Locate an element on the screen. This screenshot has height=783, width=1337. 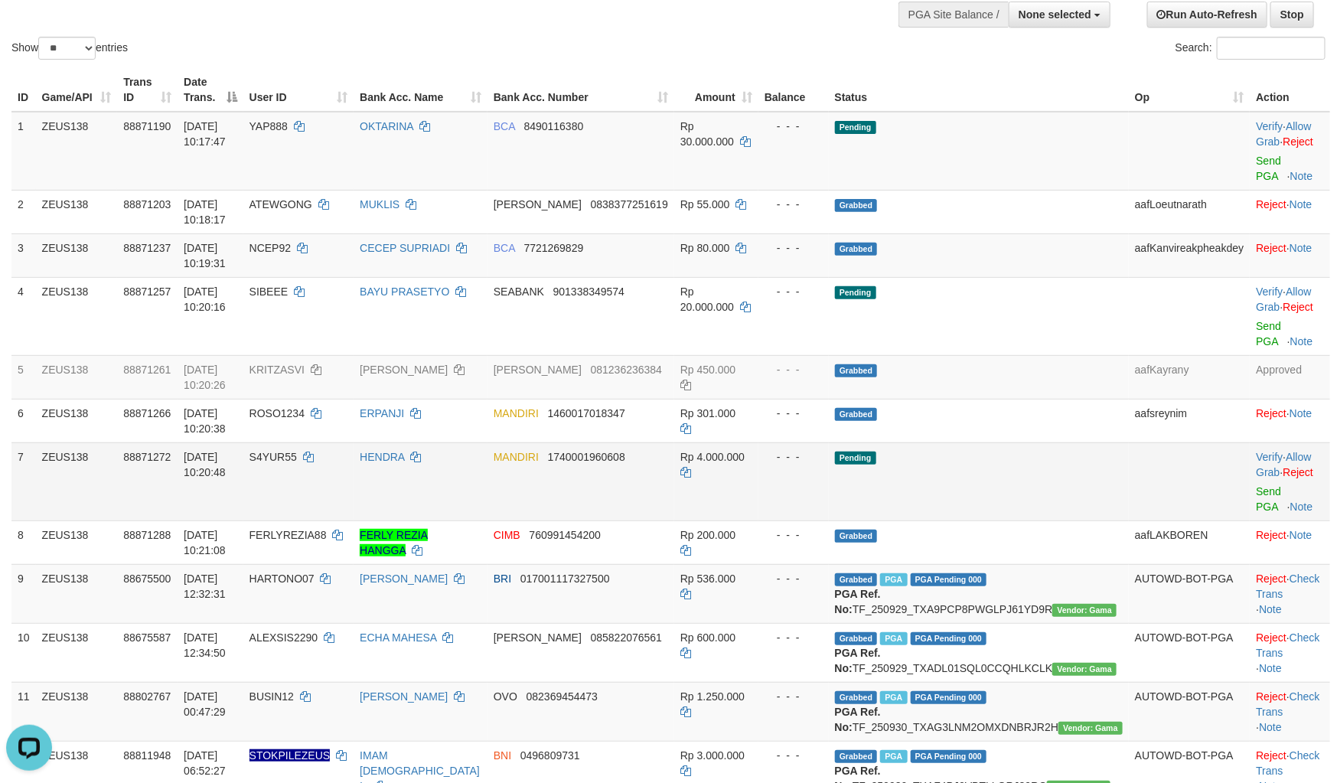
span: YAP888 is located at coordinates (269, 126).